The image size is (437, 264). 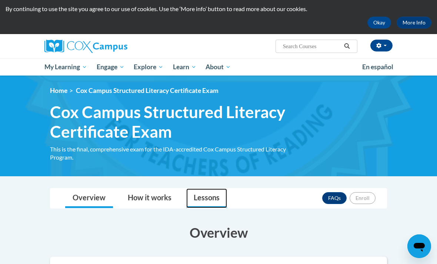 What do you see at coordinates (59, 90) in the screenshot?
I see `a: Home` at bounding box center [59, 90].